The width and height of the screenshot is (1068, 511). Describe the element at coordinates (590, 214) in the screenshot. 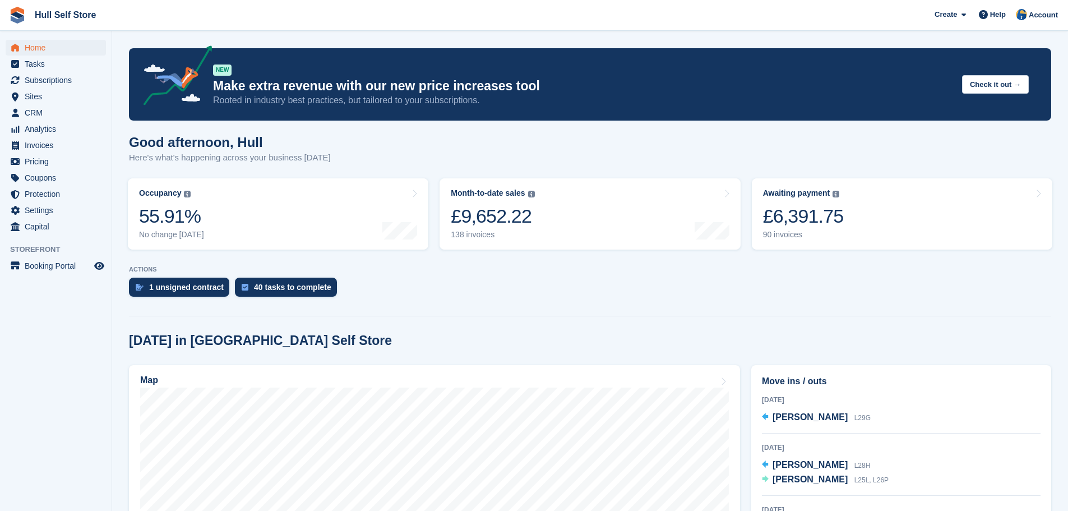

I see `a: Month-to-date sales £9,652.22 138 invoices` at that location.